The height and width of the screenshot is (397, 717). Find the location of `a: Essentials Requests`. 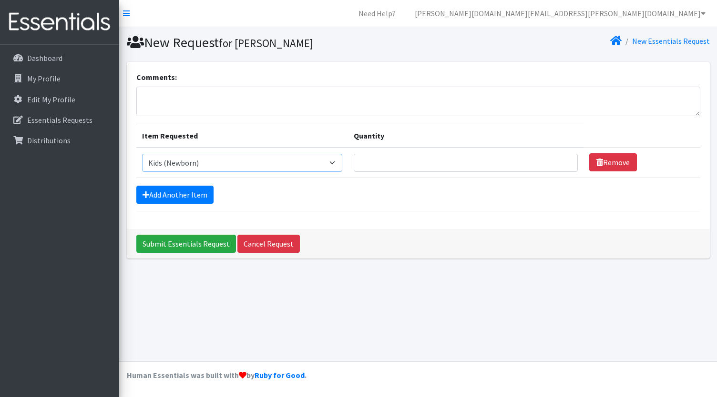

a: Essentials Requests is located at coordinates (60, 120).